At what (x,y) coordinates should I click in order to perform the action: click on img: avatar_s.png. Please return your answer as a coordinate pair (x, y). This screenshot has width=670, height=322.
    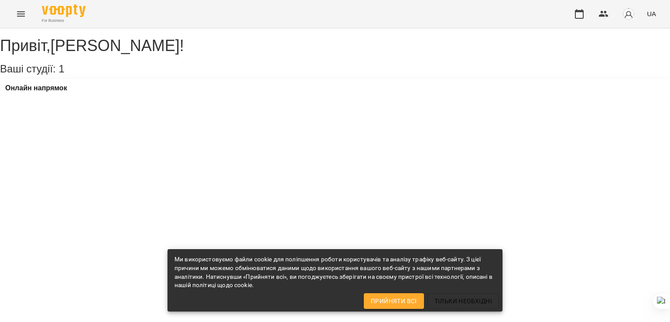
    Looking at the image, I should click on (628, 14).